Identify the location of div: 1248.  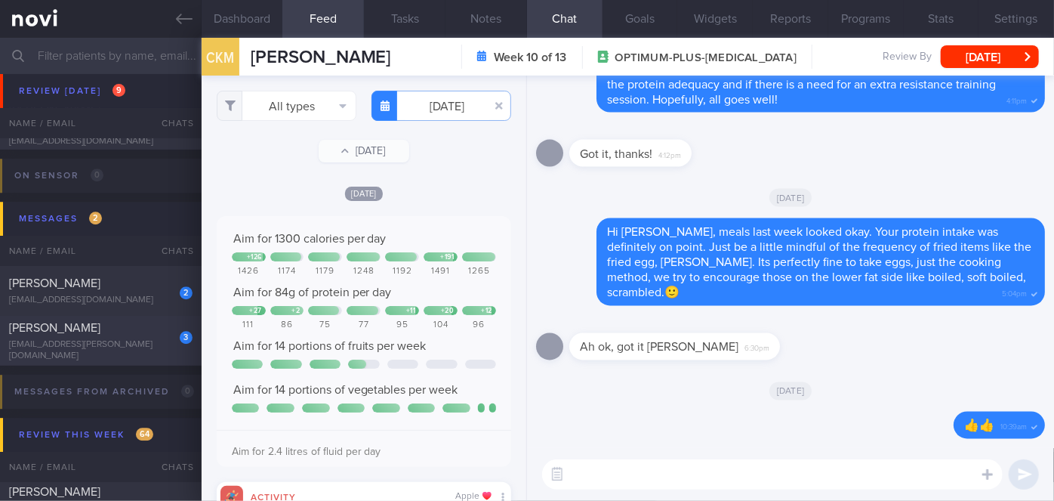
(363, 271).